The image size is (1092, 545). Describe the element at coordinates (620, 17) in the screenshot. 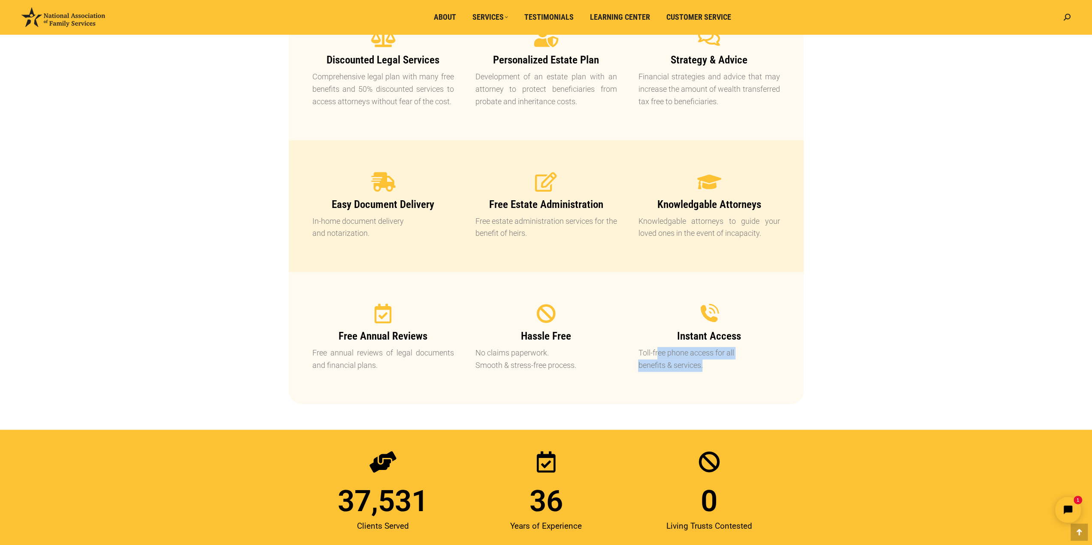

I see `span: Learning Center` at that location.